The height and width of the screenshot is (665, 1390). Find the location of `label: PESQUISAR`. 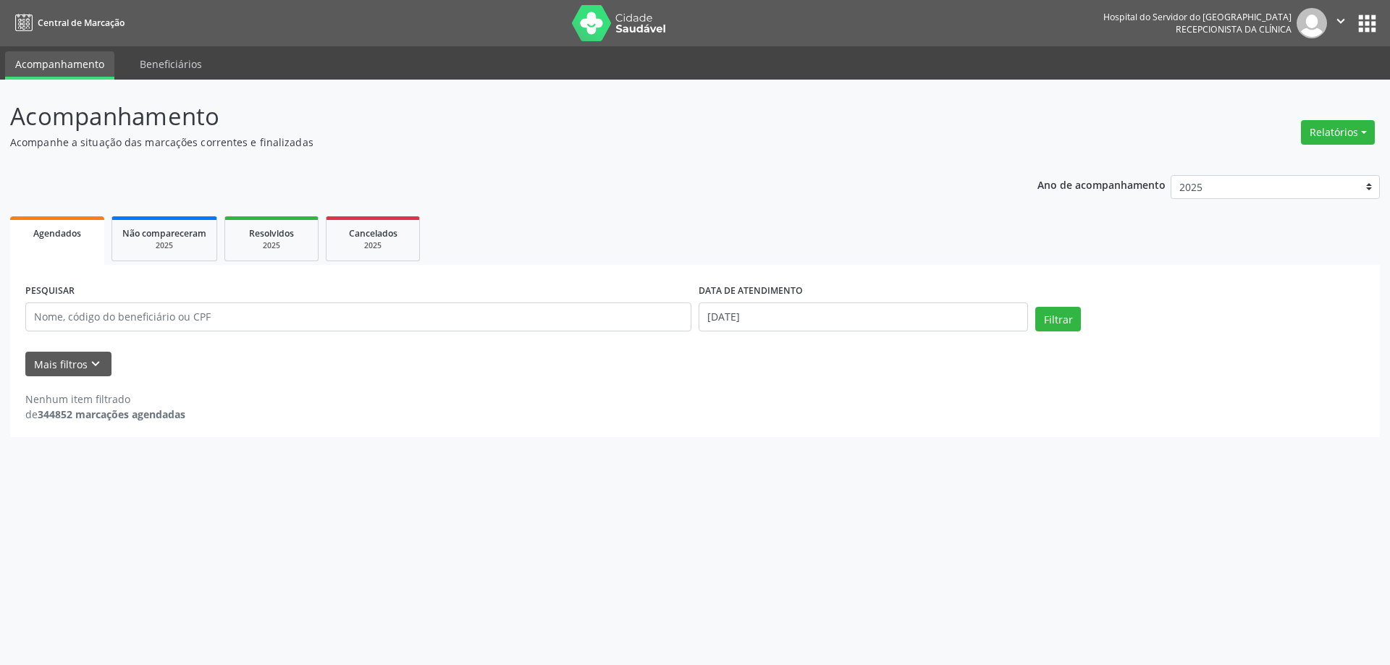

label: PESQUISAR is located at coordinates (50, 291).